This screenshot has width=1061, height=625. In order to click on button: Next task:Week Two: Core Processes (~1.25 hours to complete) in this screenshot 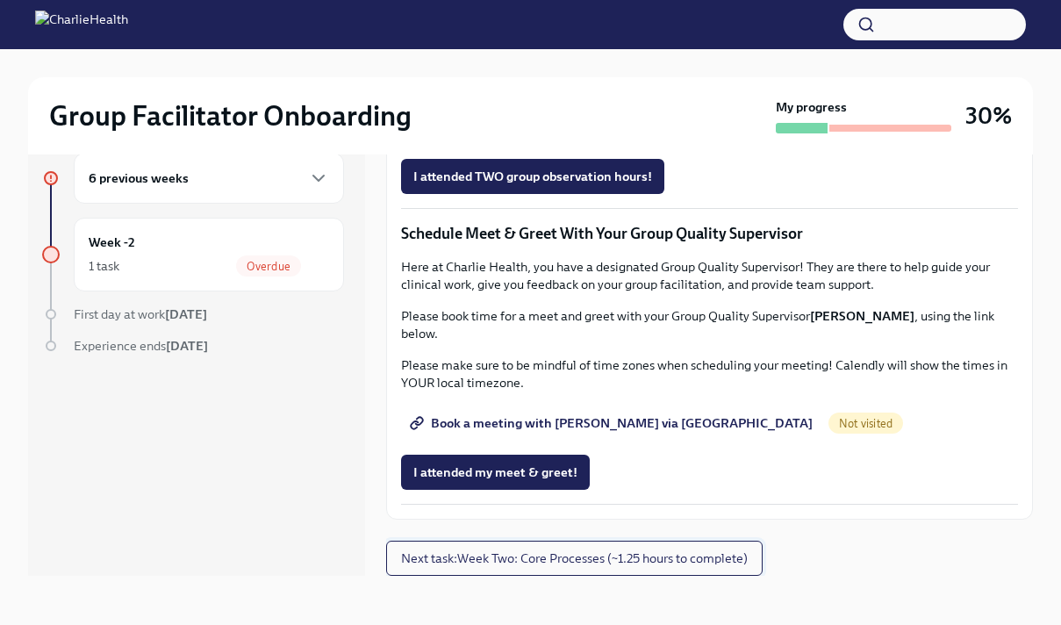, I will do `click(574, 558)`.